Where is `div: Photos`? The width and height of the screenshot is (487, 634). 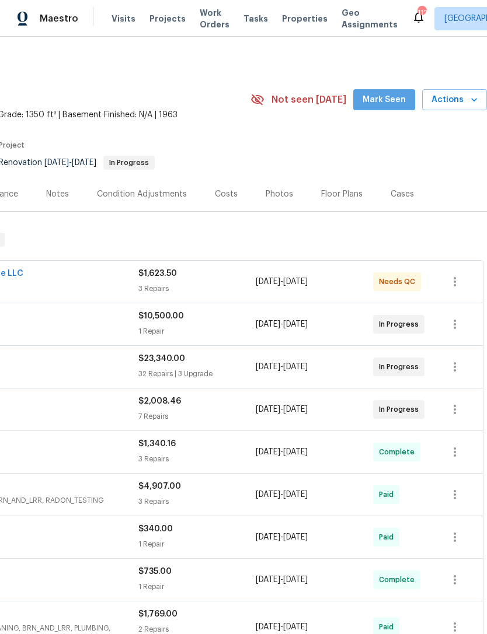 div: Photos is located at coordinates (279, 194).